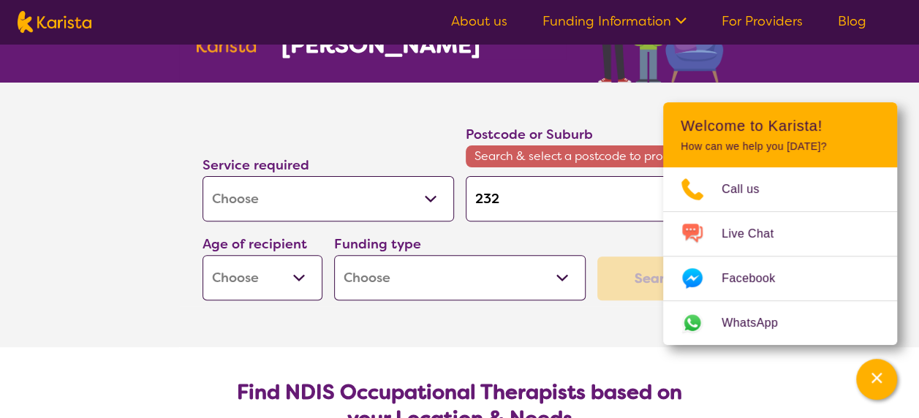 This screenshot has height=418, width=919. I want to click on a: Web link opens in a new tab., so click(780, 323).